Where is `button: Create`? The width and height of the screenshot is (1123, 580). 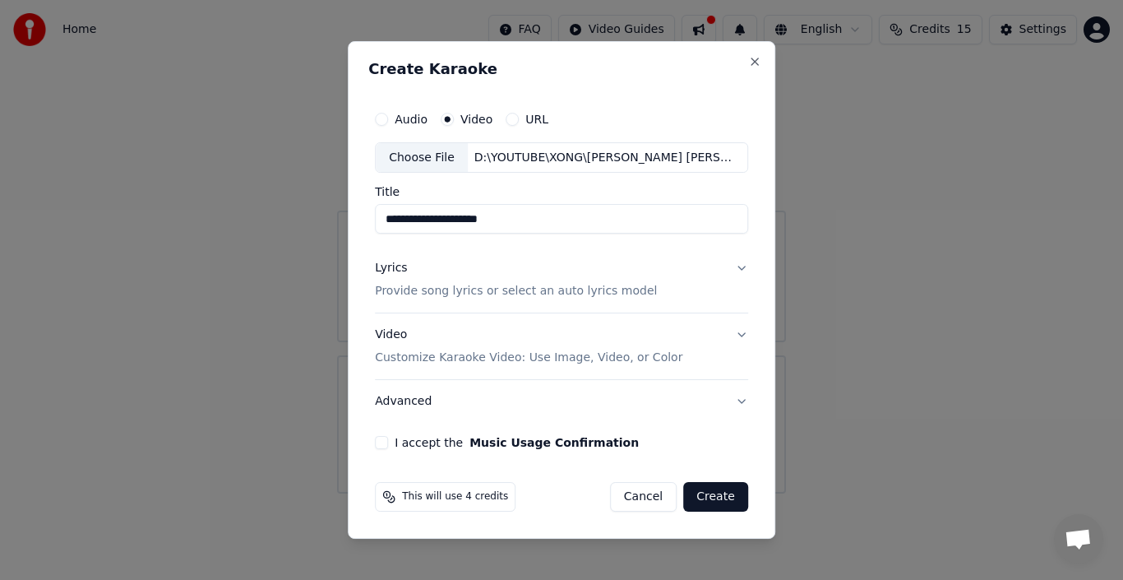 button: Create is located at coordinates (715, 497).